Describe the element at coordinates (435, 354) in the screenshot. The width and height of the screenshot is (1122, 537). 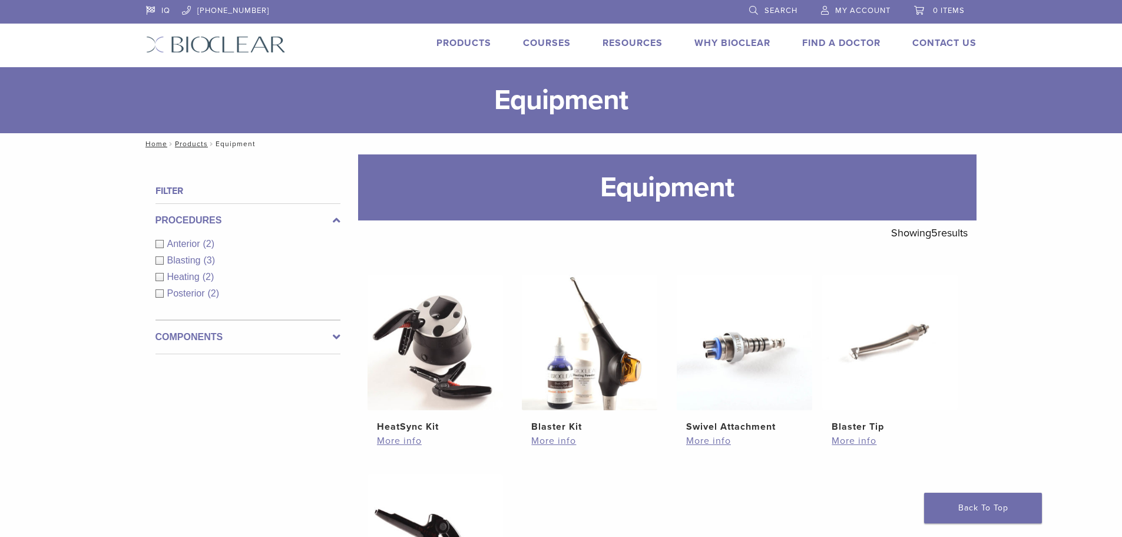
I see `a: HeatSync KitHeatSync Kit` at that location.